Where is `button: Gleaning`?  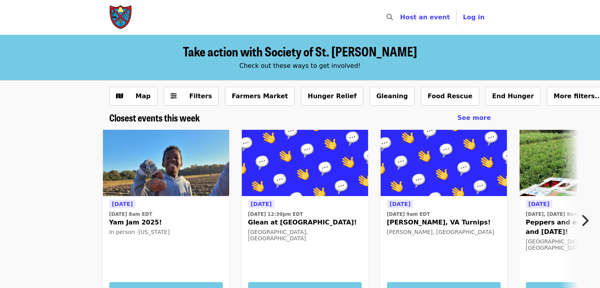 button: Gleaning is located at coordinates (392, 96).